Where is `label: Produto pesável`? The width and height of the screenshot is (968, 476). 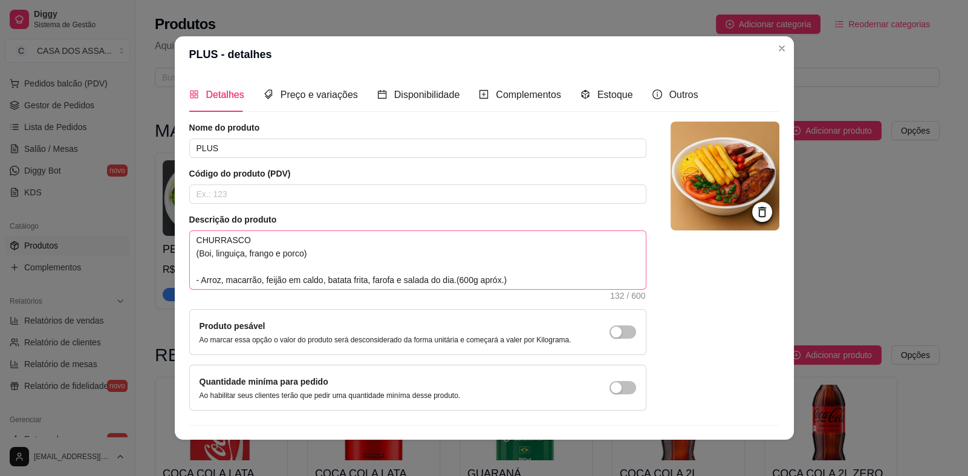
label: Produto pesável is located at coordinates (232, 326).